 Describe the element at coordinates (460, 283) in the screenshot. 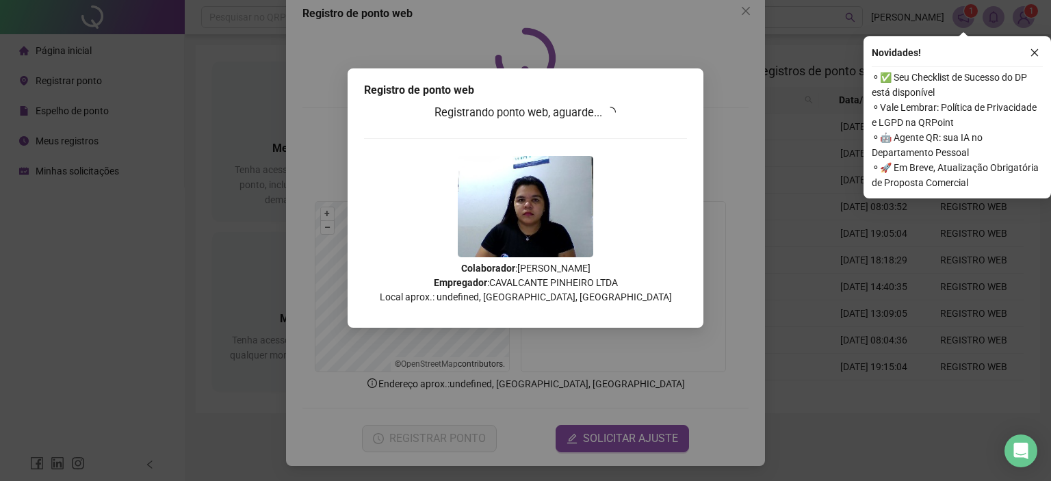

I see `strong: Empregador` at that location.